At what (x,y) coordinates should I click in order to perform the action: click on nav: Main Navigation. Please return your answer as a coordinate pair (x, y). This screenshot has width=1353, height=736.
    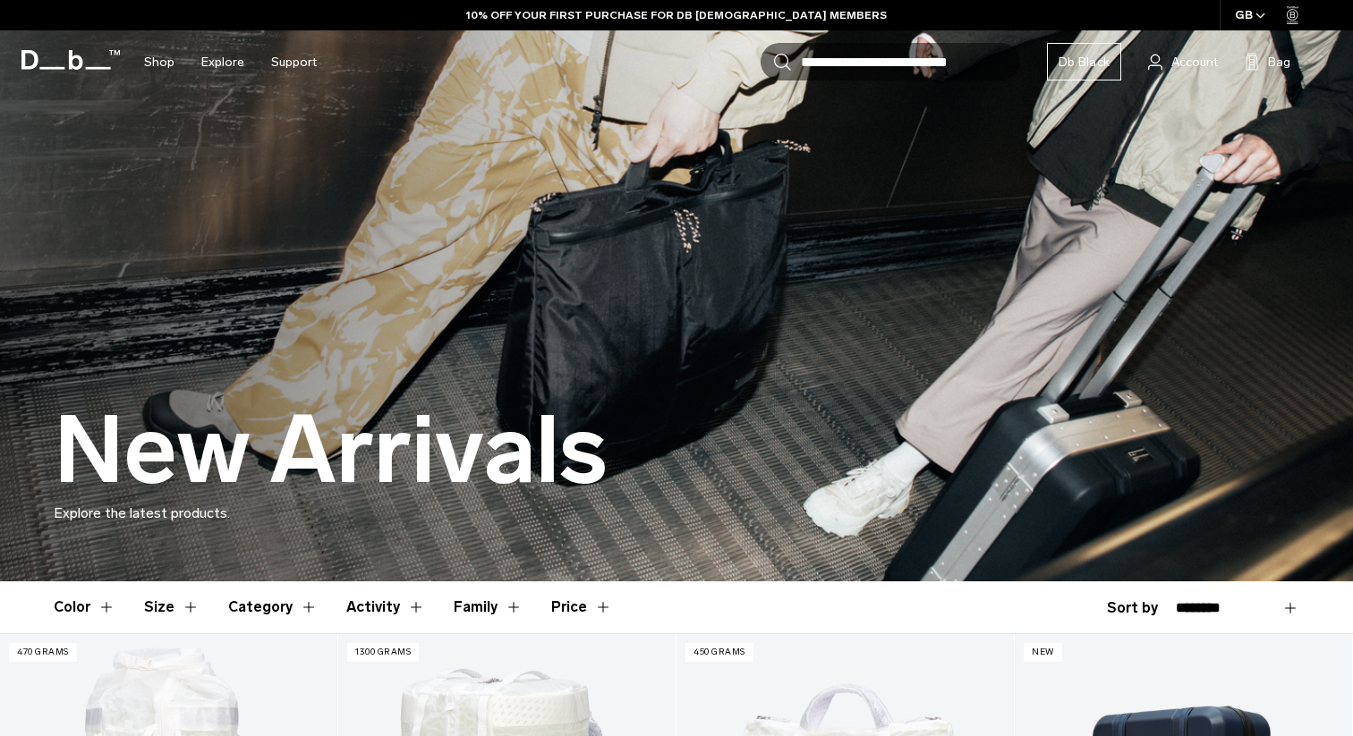
    Looking at the image, I should click on (230, 62).